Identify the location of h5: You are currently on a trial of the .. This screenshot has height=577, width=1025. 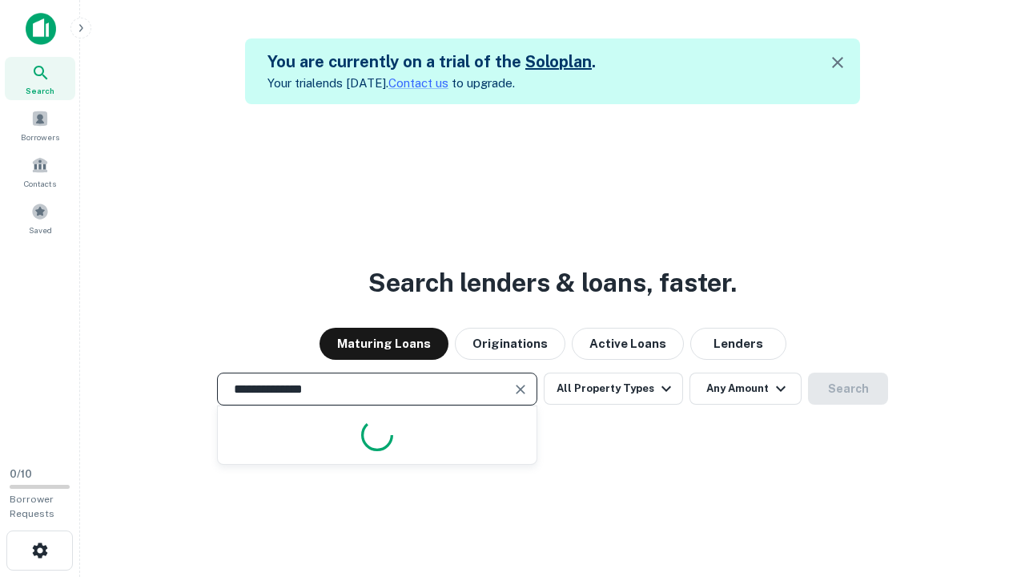
(432, 62).